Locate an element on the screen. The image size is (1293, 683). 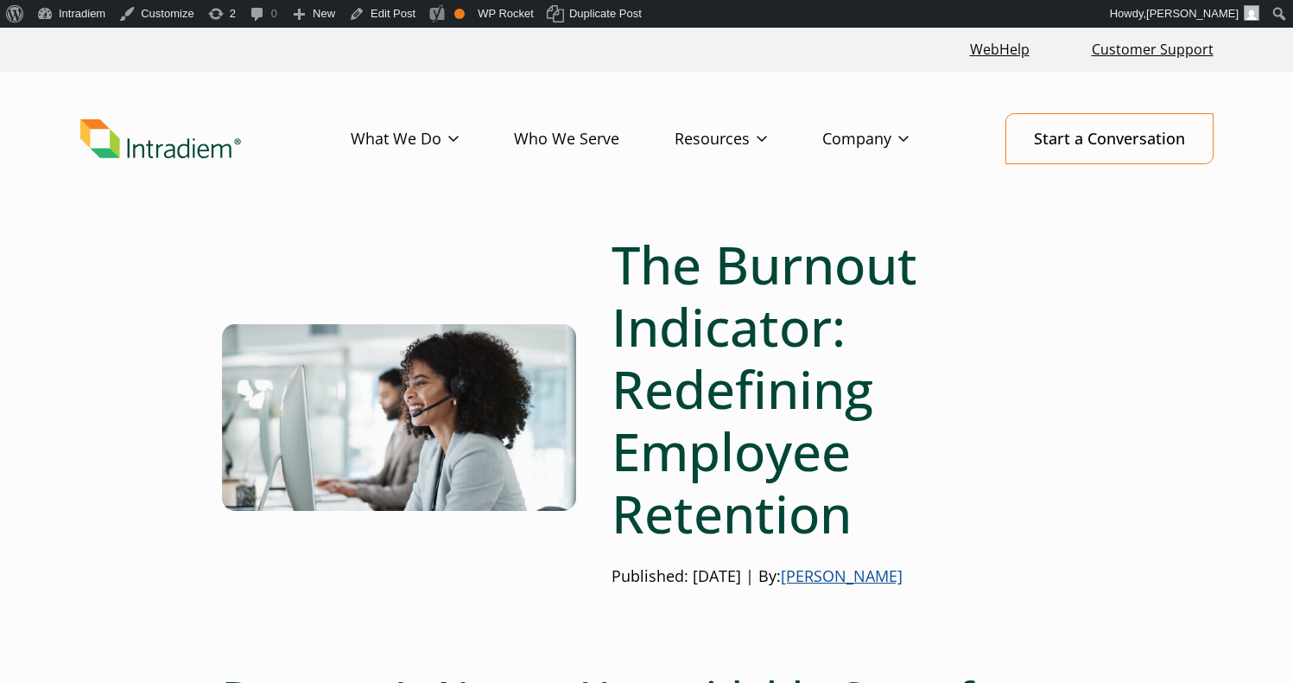
a: Resources is located at coordinates (748, 139).